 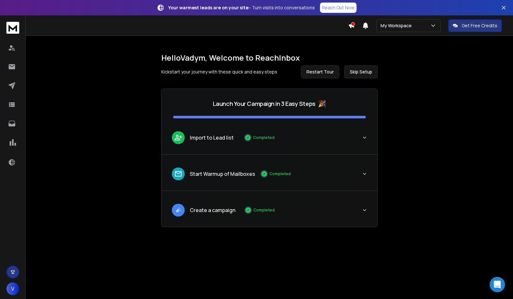 What do you see at coordinates (269, 176) in the screenshot?
I see `button: leadStart Warmup of MailboxesCompleted` at bounding box center [269, 176].